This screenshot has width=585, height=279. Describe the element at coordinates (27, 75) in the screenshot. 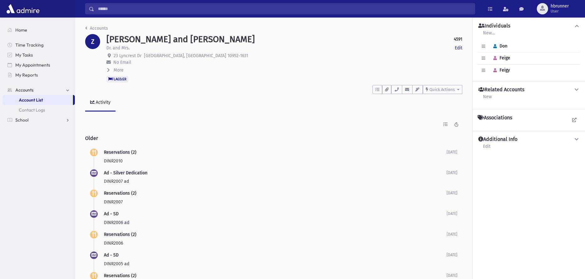

I see `span: My Reports` at that location.